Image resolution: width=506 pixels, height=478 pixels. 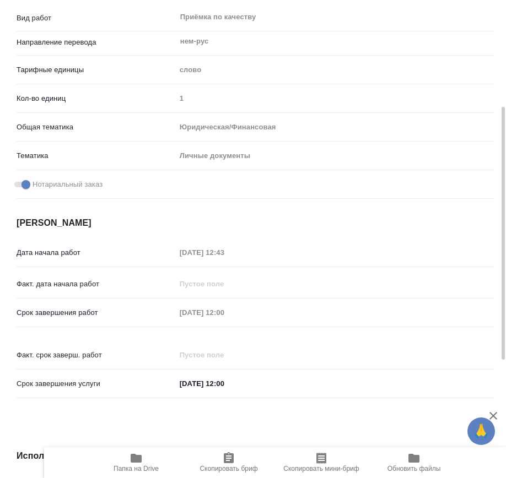 What do you see at coordinates (96, 127) in the screenshot?
I see `p: Общая тематика` at bounding box center [96, 127].